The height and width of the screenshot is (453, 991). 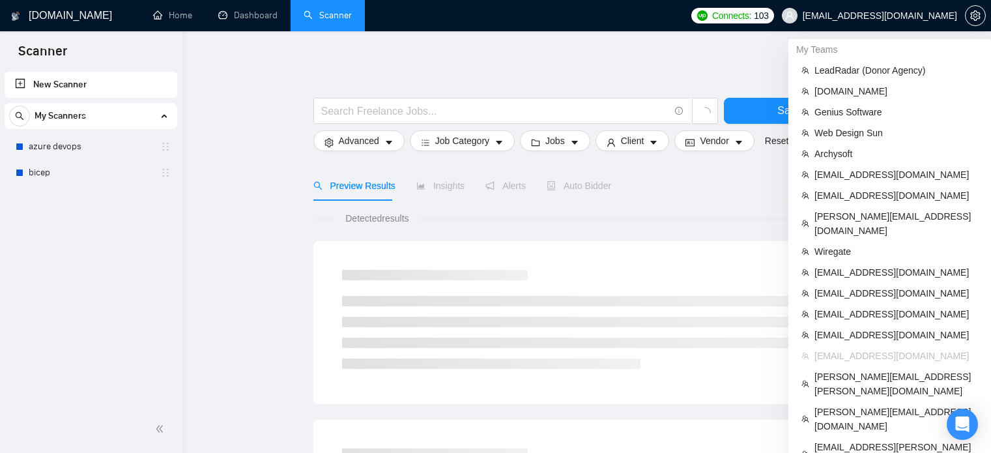 I want to click on a: Reset All, so click(x=783, y=141).